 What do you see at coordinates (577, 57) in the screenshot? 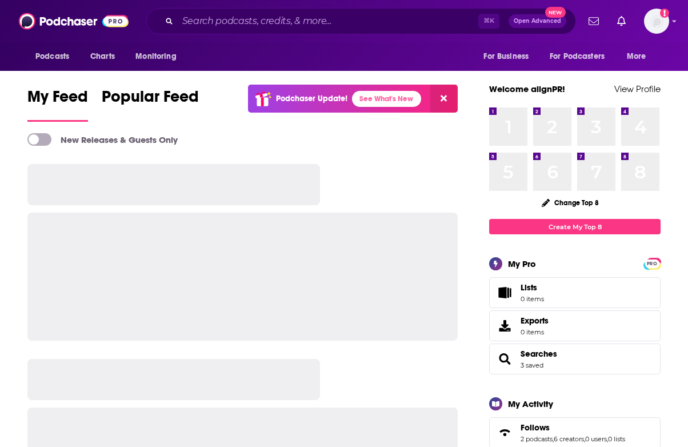
I see `span: For Podcasters` at bounding box center [577, 57].